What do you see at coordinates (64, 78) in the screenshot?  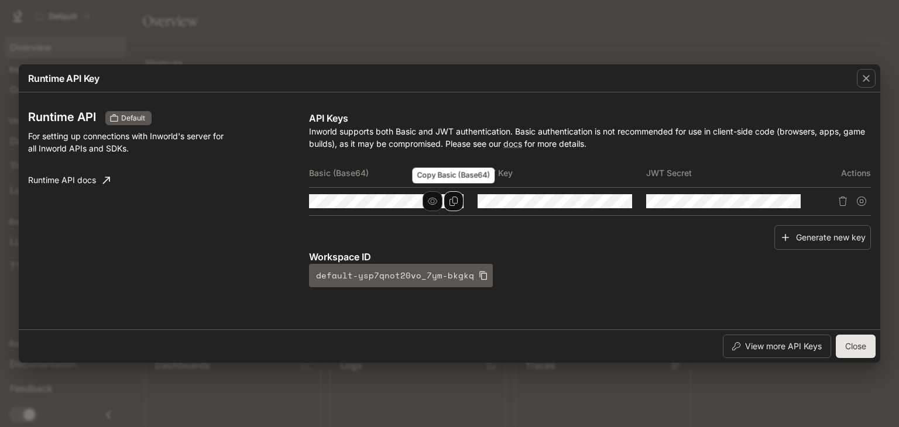 I see `p: Runtime API Key` at bounding box center [64, 78].